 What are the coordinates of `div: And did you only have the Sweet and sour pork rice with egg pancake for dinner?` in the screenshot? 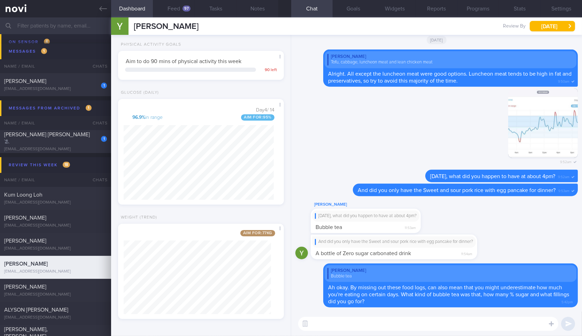 It's located at (394, 242).